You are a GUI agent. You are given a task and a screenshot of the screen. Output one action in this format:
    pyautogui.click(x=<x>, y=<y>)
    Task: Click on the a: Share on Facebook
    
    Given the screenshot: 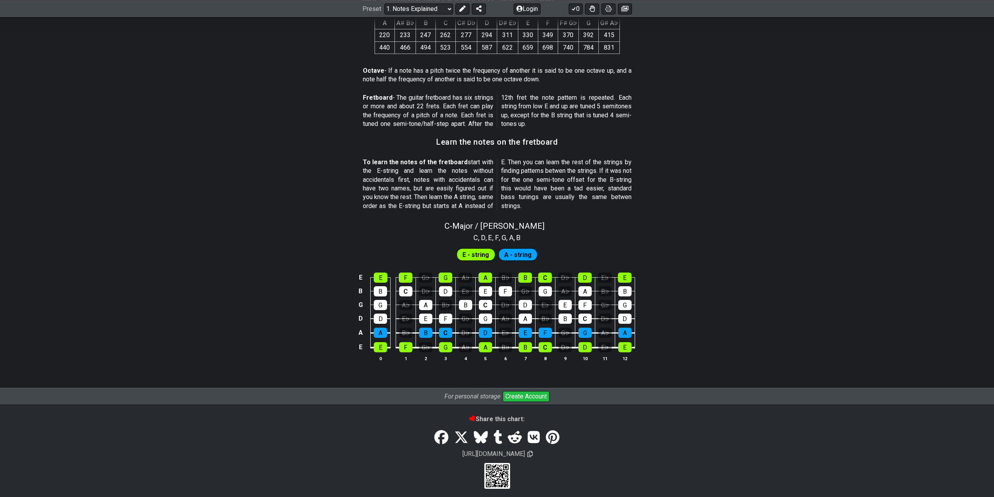 What is the action you would take?
    pyautogui.click(x=442, y=437)
    